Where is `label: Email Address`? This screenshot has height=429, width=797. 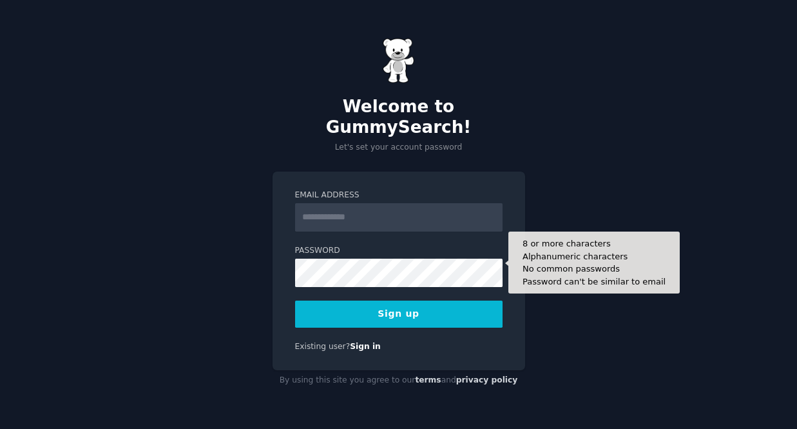 label: Email Address is located at coordinates (399, 195).